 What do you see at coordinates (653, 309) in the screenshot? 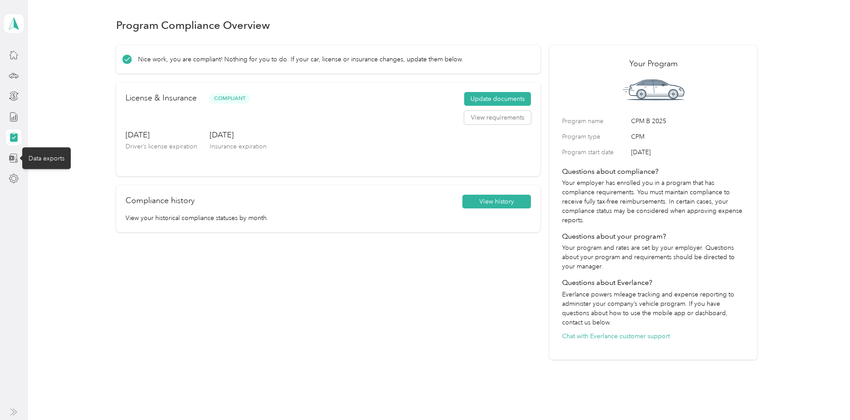
I see `p: Everlance powers mileage tracking and expense reporting to administer your company’s vehicle prog...` at bounding box center [653, 309].